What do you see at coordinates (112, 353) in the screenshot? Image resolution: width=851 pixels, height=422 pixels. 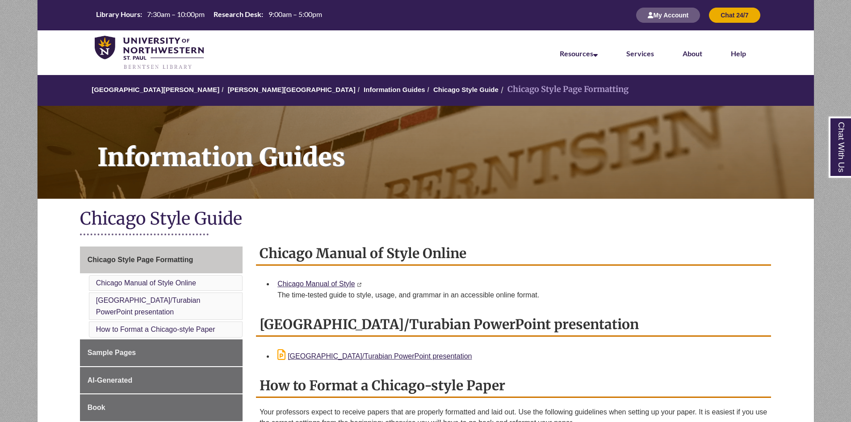 I see `span: Sample Pages` at bounding box center [112, 353].